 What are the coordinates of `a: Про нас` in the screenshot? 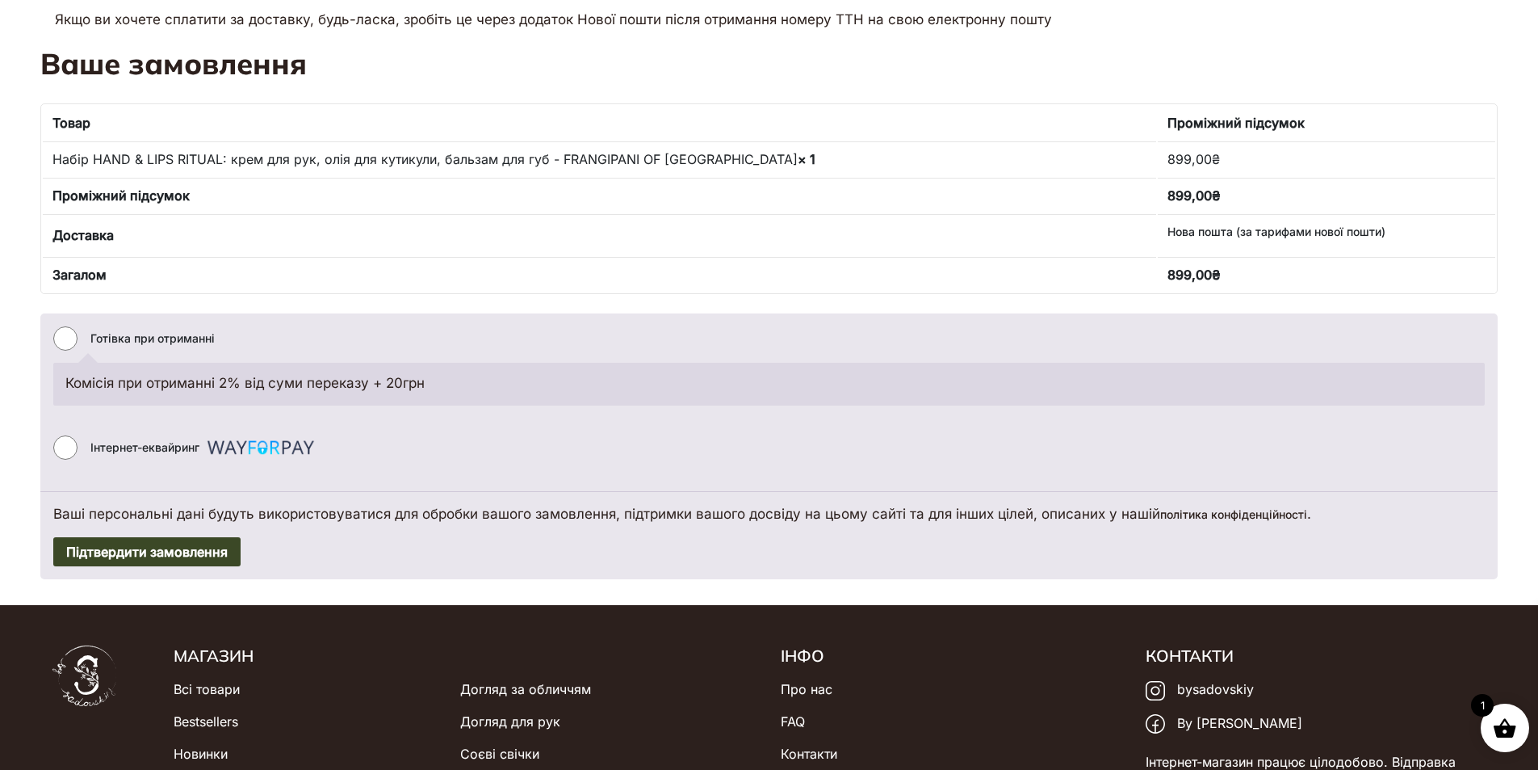 It's located at (807, 689).